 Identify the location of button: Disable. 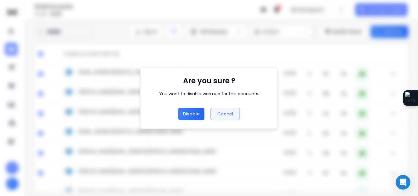
(191, 114).